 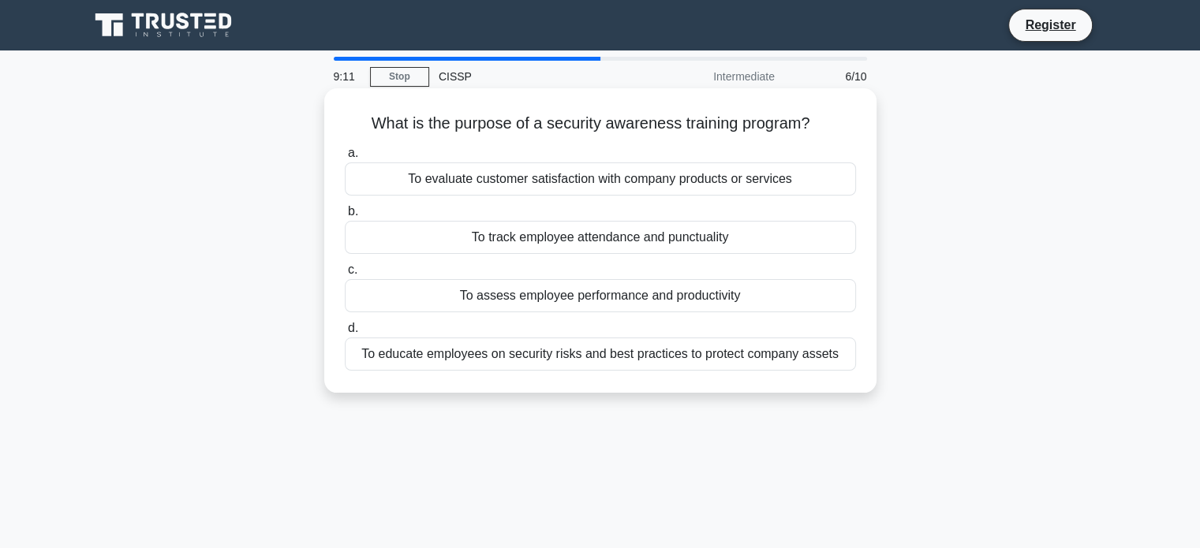 I want to click on span: d., so click(x=353, y=328).